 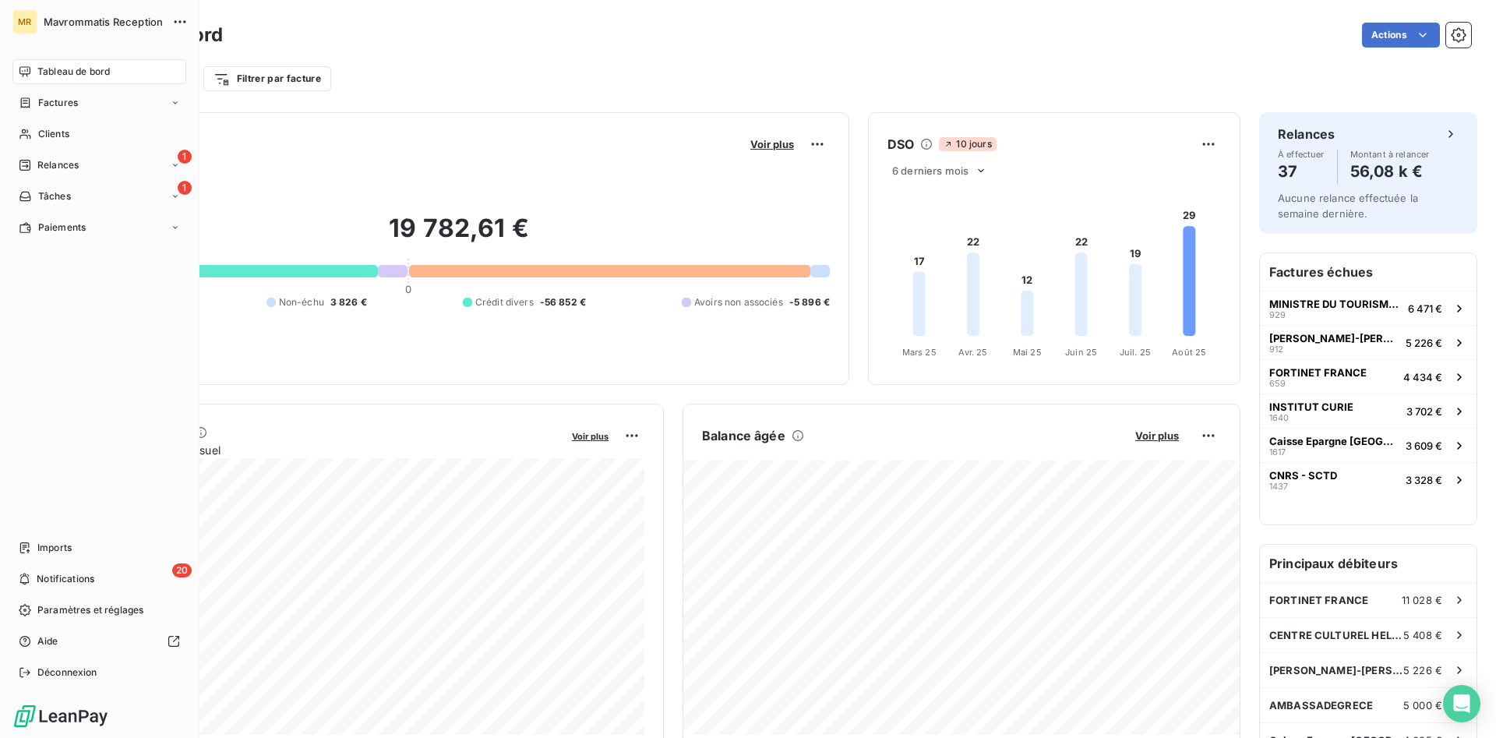 I want to click on tspan: Mai 25, so click(x=1027, y=352).